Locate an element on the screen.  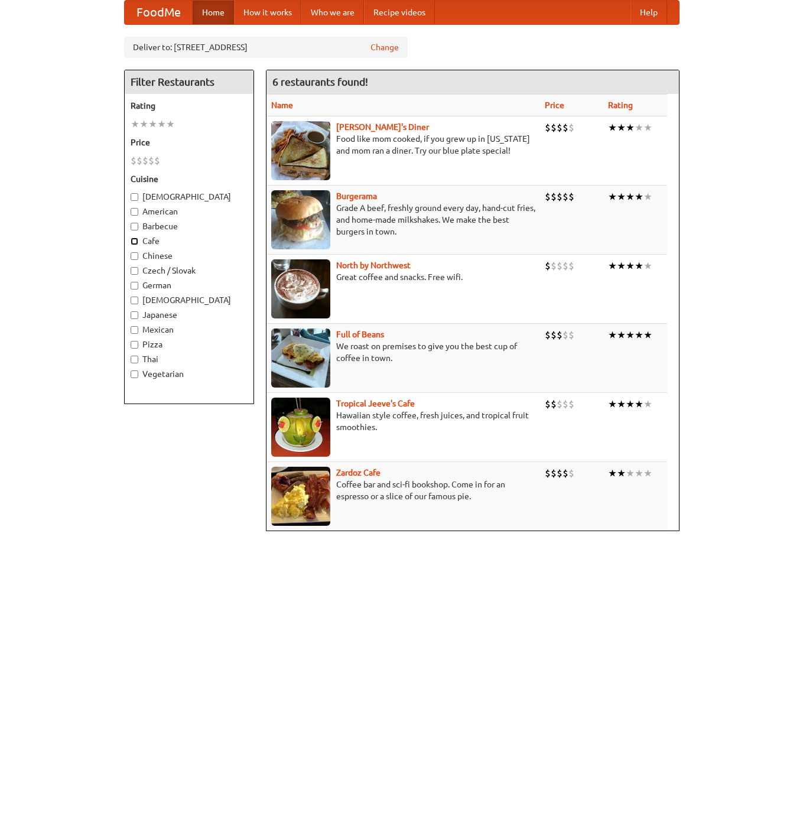
input: Cafe is located at coordinates (134, 241).